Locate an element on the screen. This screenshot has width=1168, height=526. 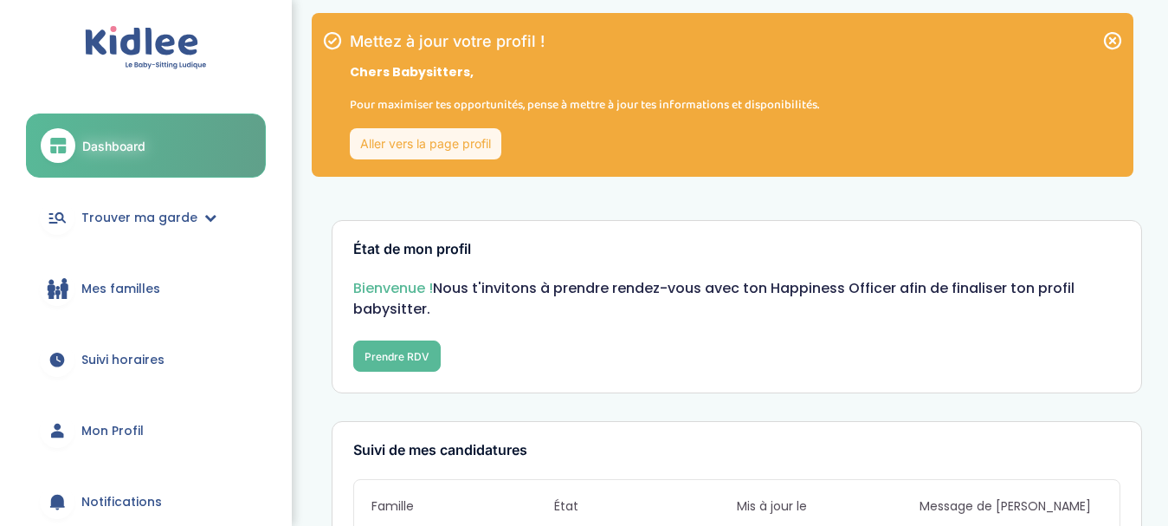
button: Prendre RDV is located at coordinates (397, 356).